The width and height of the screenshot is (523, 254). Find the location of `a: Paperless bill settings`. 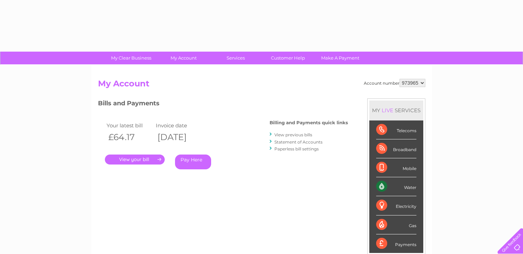

a: Paperless bill settings is located at coordinates (297, 149).